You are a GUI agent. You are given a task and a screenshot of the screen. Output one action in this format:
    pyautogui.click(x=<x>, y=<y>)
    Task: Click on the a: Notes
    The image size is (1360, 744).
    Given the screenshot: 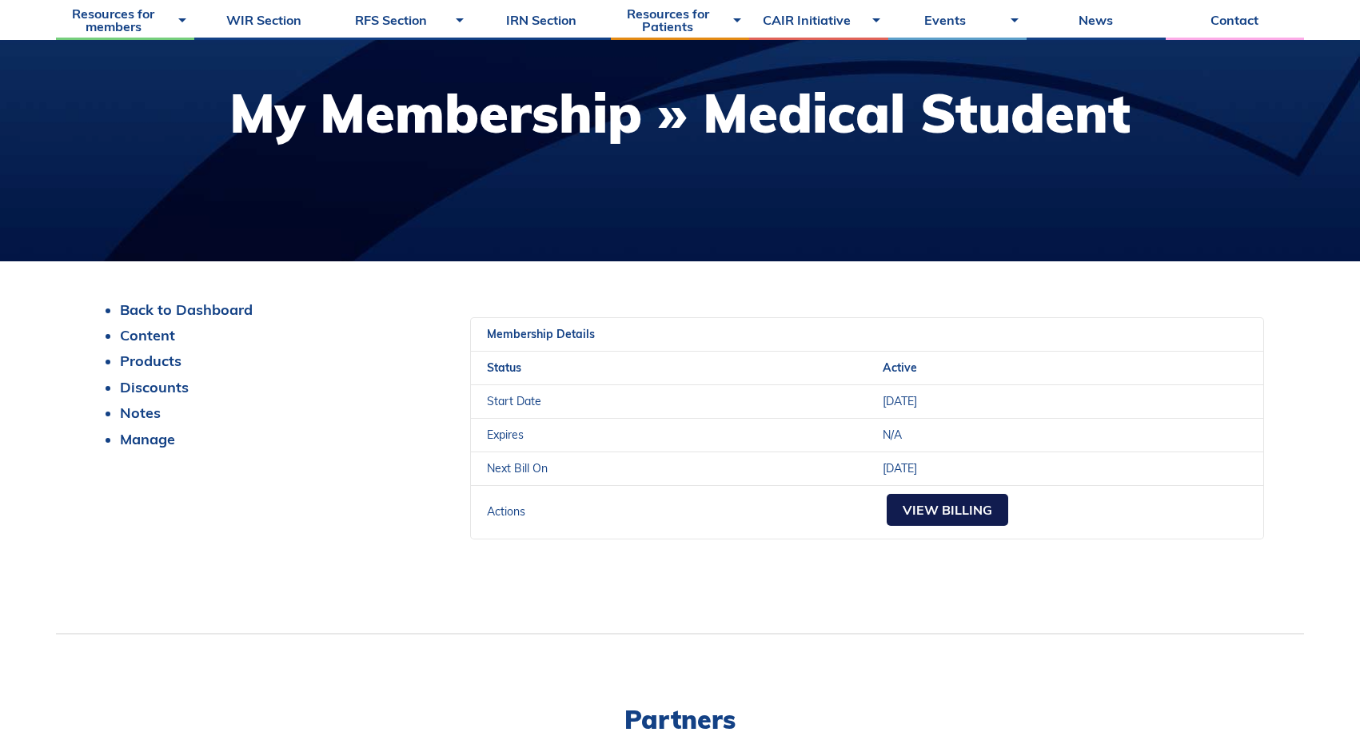 What is the action you would take?
    pyautogui.click(x=140, y=413)
    